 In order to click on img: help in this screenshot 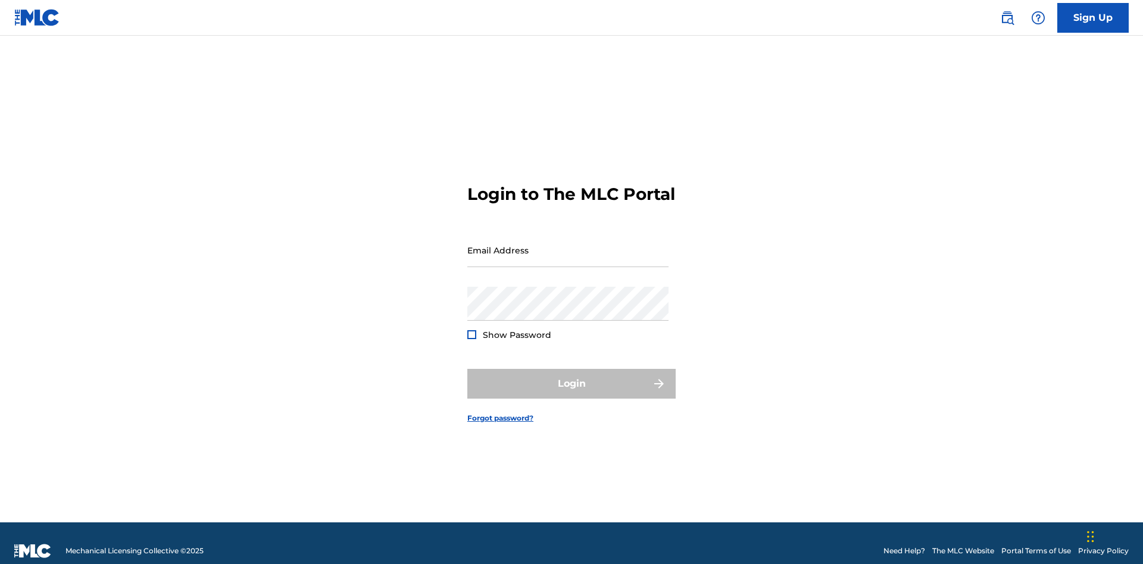, I will do `click(1038, 18)`.